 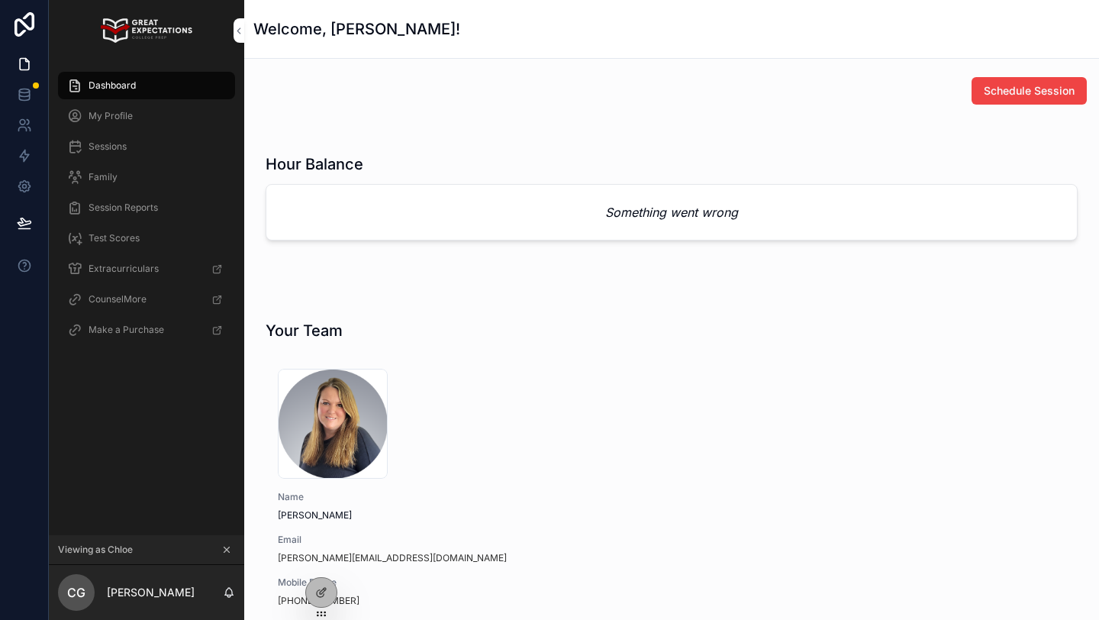 What do you see at coordinates (1029, 91) in the screenshot?
I see `button: Schedule Session` at bounding box center [1029, 91].